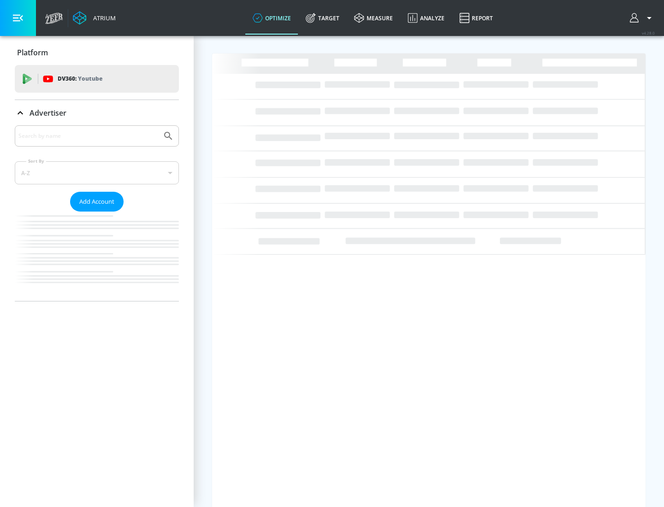 This screenshot has width=664, height=507. Describe the element at coordinates (94, 18) in the screenshot. I see `a: Atrium` at that location.